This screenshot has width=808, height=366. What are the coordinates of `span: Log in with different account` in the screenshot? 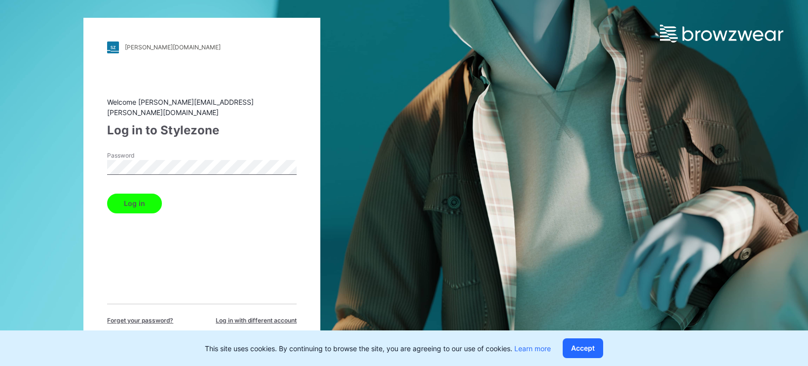 It's located at (256, 320).